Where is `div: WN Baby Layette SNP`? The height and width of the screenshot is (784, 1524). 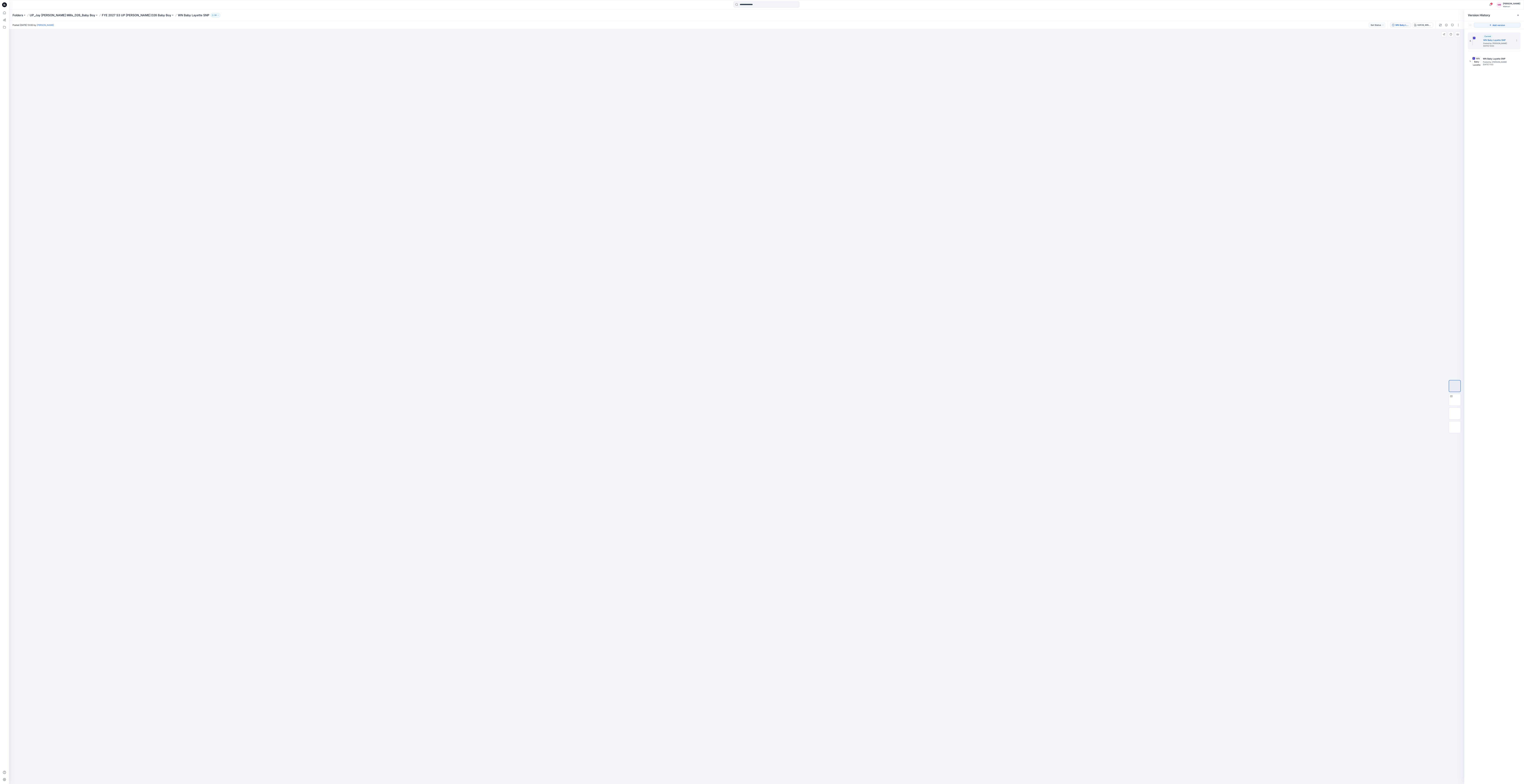
div: WN Baby Layette SNP is located at coordinates (1403, 25).